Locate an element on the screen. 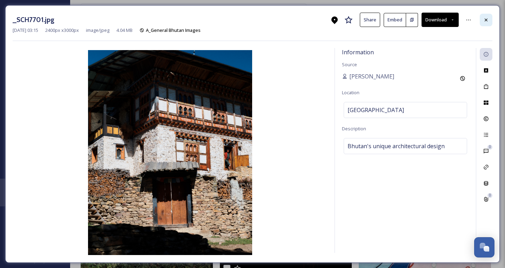  span: image/jpeg is located at coordinates (98, 30).